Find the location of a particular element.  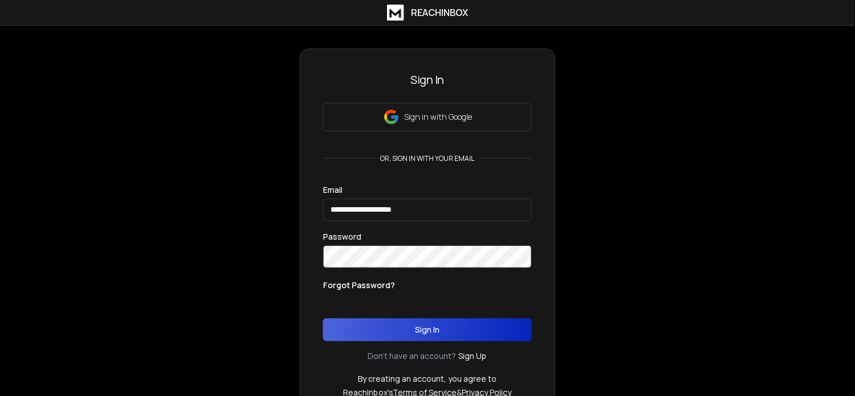

h3: Sign In is located at coordinates (428, 80).